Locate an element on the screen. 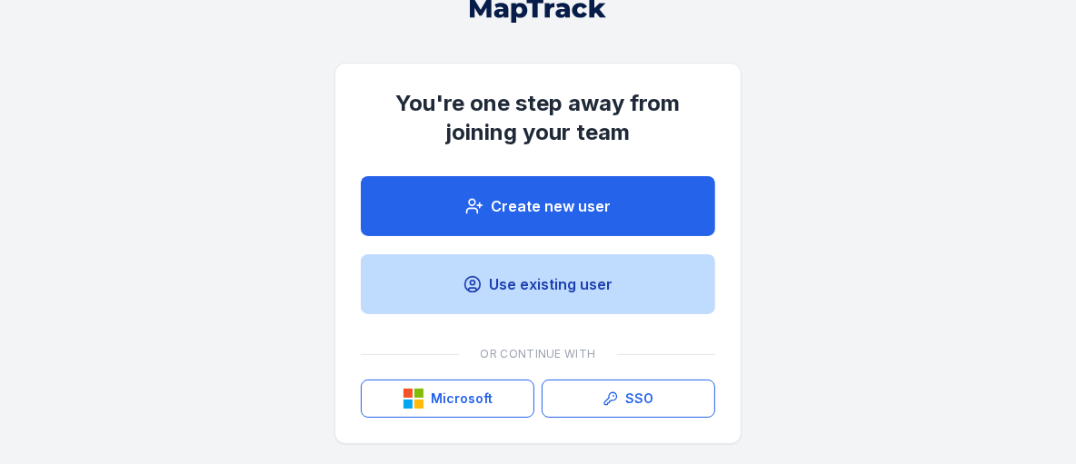  a: Create new user is located at coordinates (538, 206).